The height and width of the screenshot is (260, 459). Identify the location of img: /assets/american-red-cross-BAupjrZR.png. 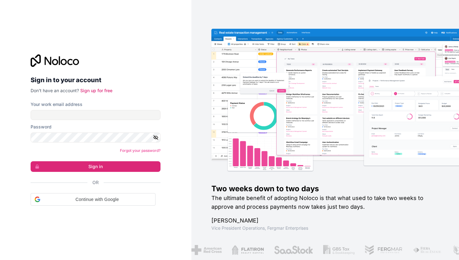
(206, 250).